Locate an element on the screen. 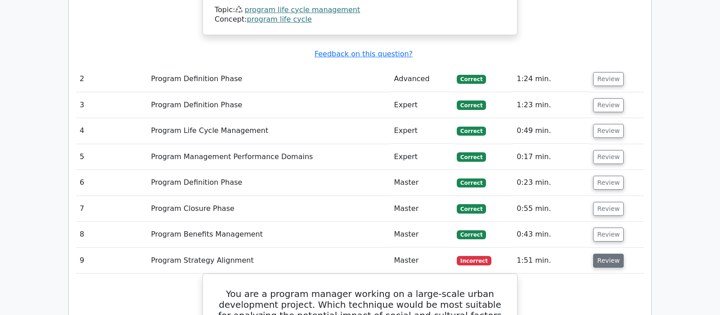  td: 0:49 min. is located at coordinates (551, 131).